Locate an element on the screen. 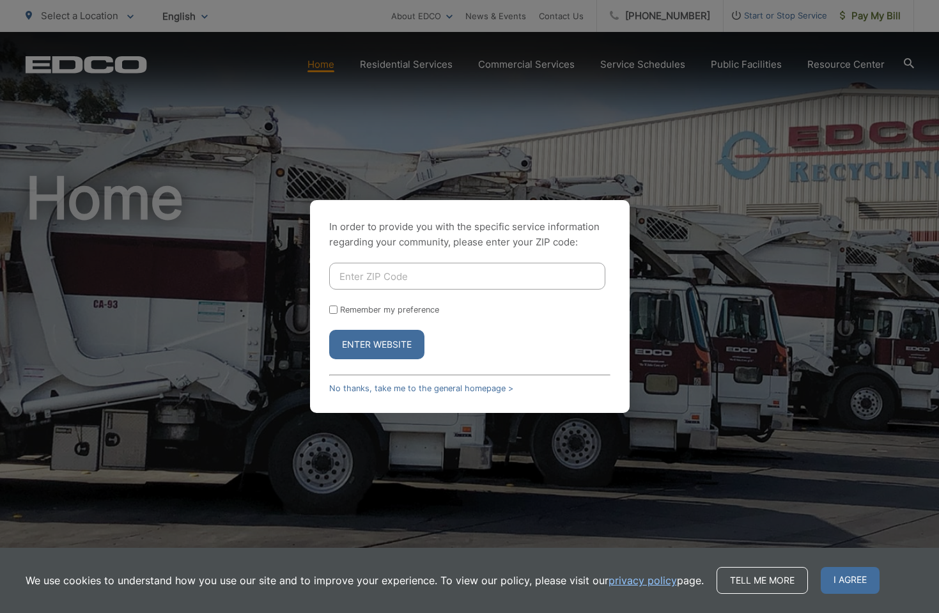  label: Remember my preference is located at coordinates (389, 309).